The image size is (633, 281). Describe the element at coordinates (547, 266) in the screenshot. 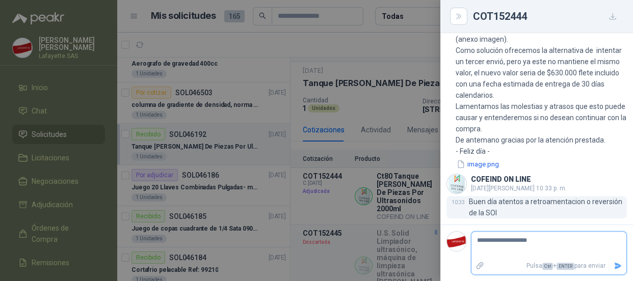

I see `span: Ctrl` at that location.